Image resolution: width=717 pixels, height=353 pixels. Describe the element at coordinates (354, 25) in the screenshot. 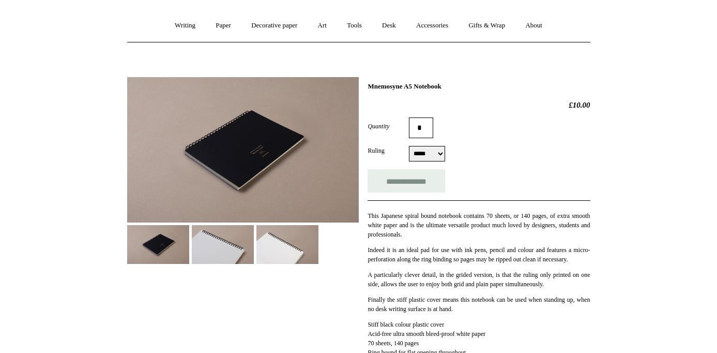

I see `a: Tools` at that location.